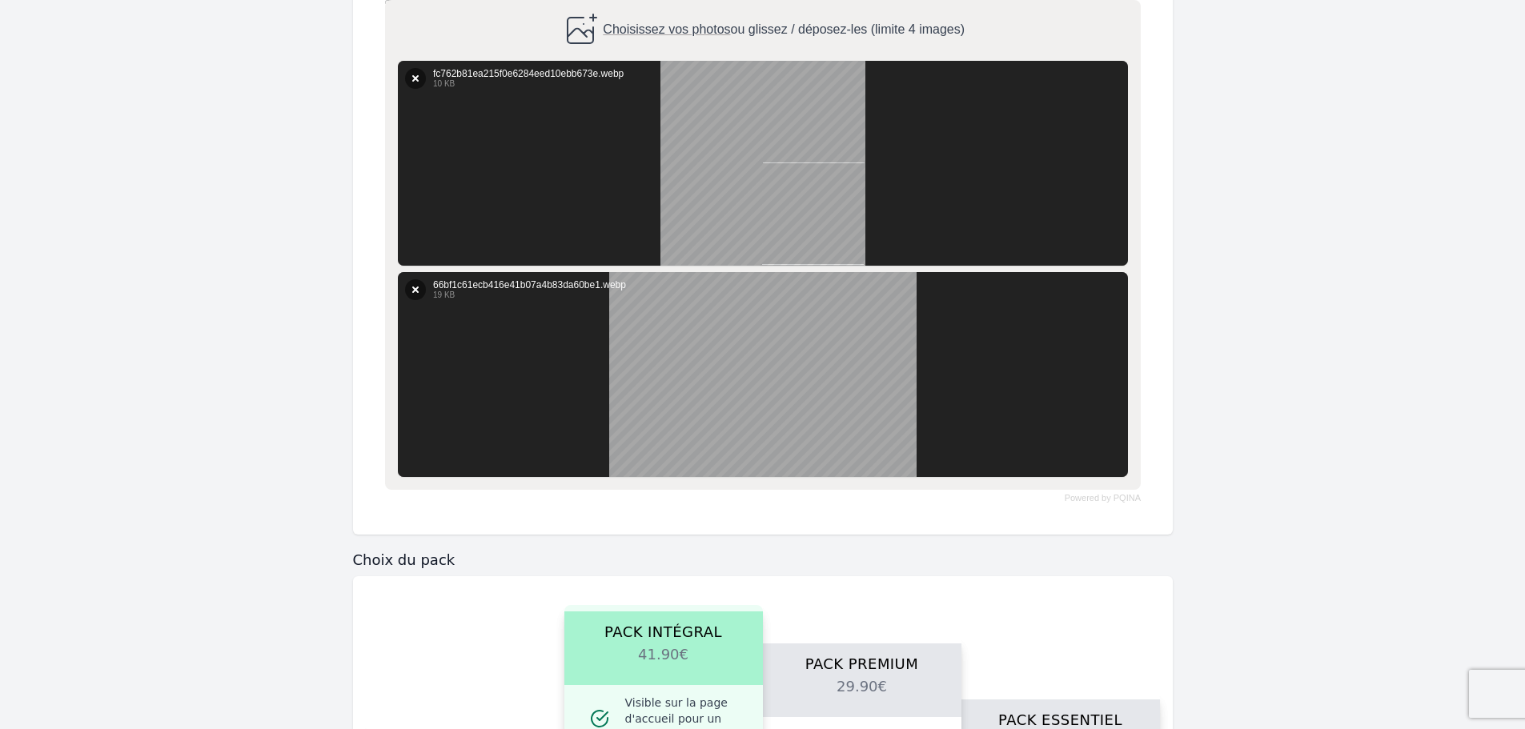 Image resolution: width=1525 pixels, height=729 pixels. What do you see at coordinates (666, 30) in the screenshot?
I see `span: Choisissez vos photos` at bounding box center [666, 30].